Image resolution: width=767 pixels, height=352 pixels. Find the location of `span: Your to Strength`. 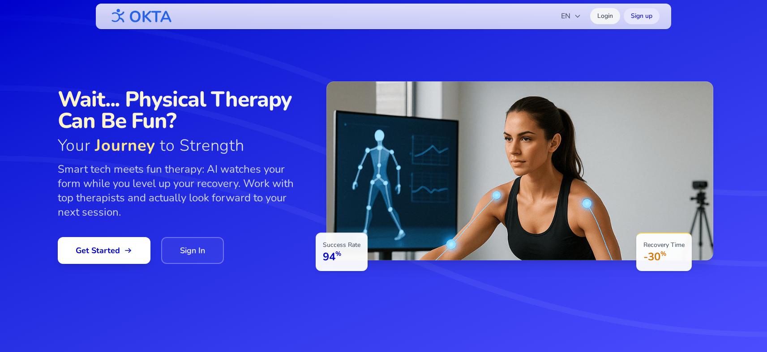

span: Your to Strength is located at coordinates (183, 146).